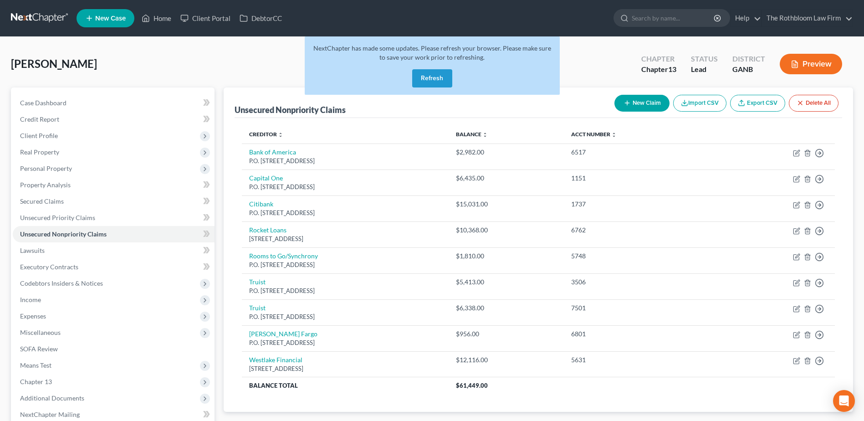 The image size is (864, 421). I want to click on a: Westlake Financial, so click(276, 359).